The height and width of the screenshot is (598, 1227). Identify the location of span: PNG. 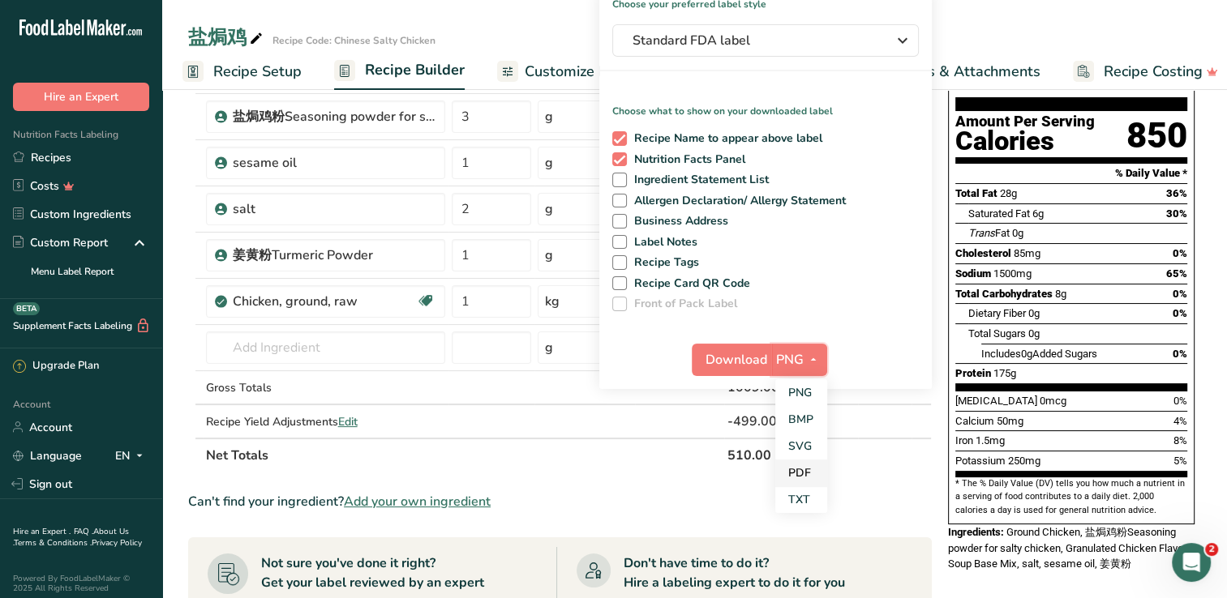
(790, 360).